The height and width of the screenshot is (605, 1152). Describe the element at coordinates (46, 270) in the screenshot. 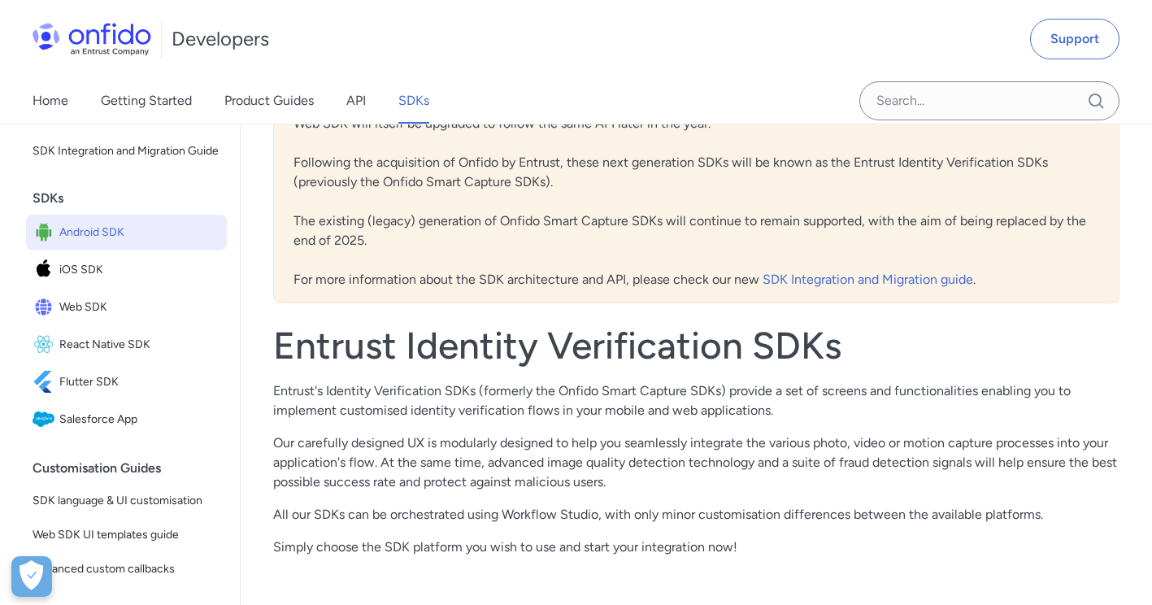

I see `img: IconiOS SDK` at that location.